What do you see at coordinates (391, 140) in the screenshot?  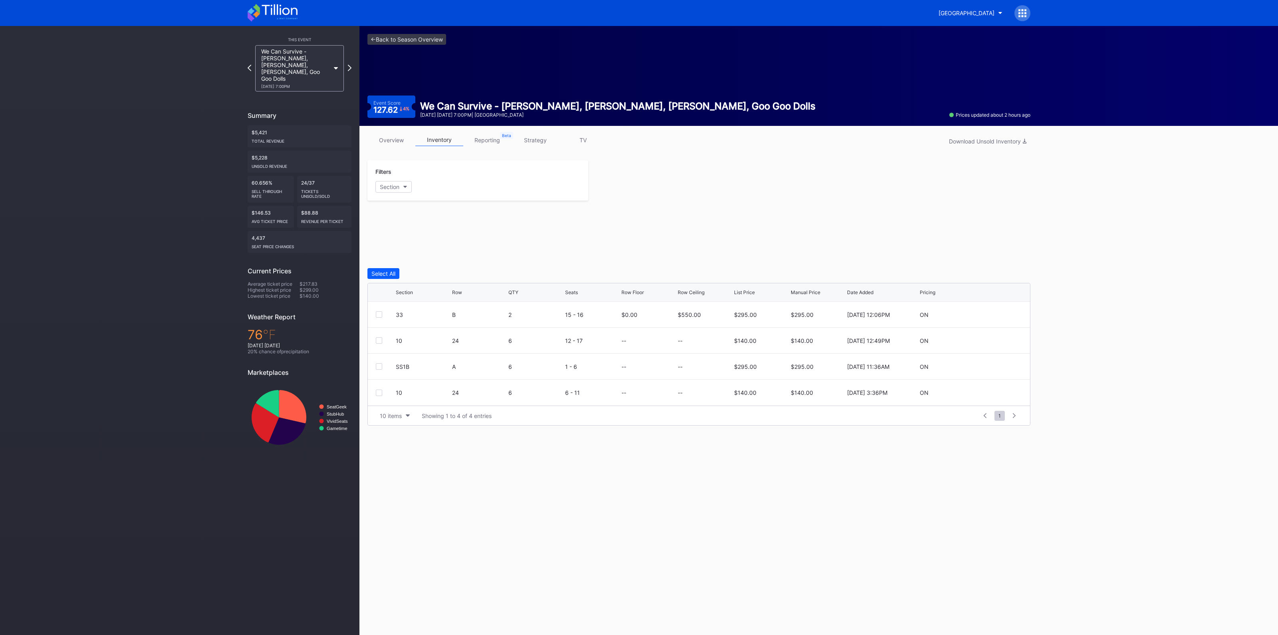 I see `a: overview` at bounding box center [391, 140].